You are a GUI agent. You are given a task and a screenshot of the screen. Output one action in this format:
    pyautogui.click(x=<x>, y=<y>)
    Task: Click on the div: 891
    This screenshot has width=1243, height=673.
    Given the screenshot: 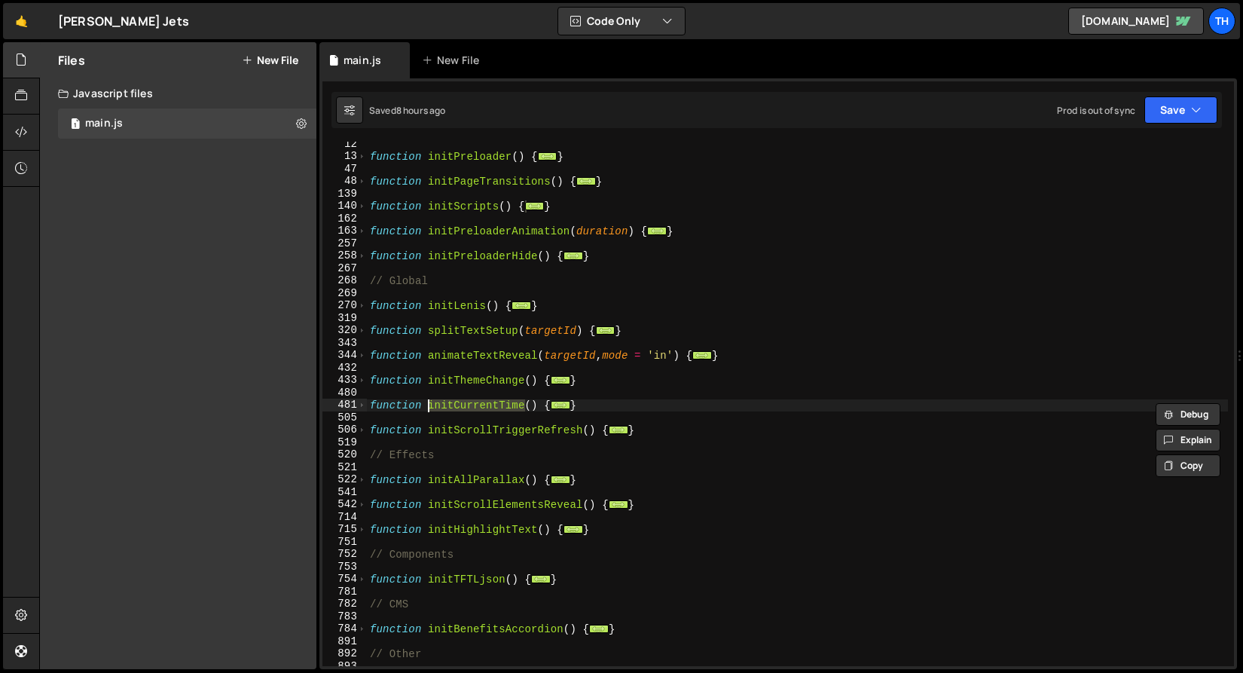 What is the action you would take?
    pyautogui.click(x=344, y=641)
    